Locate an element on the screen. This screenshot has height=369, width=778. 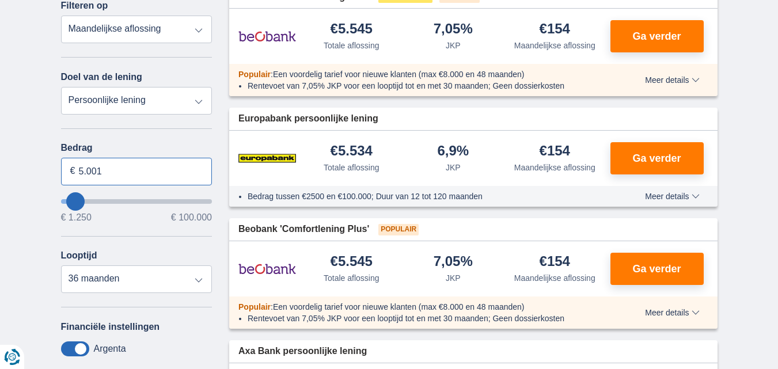
div: 6,9% is located at coordinates (453, 152).